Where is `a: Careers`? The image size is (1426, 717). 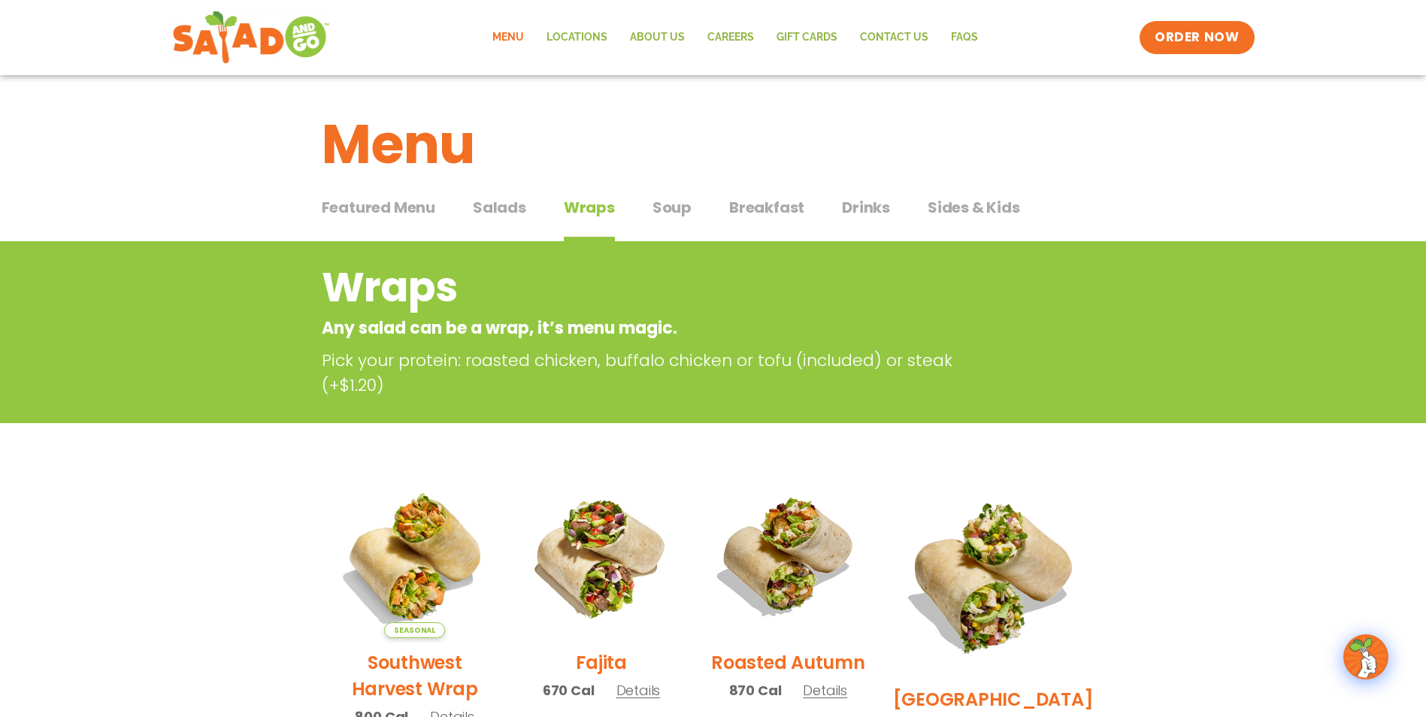
a: Careers is located at coordinates (731, 38).